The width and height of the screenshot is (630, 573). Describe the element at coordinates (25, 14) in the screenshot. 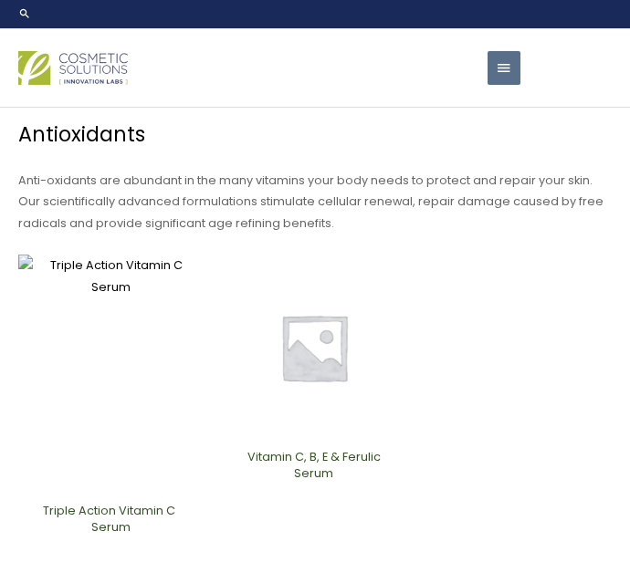

I see `a: Search icon link` at that location.